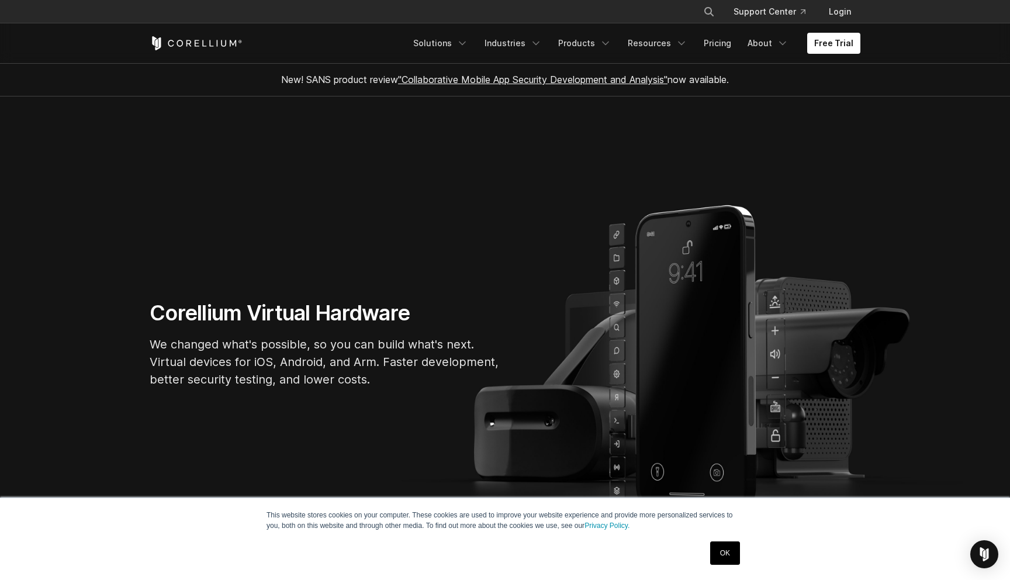 The height and width of the screenshot is (580, 1010). Describe the element at coordinates (513, 43) in the screenshot. I see `a: Industries` at that location.